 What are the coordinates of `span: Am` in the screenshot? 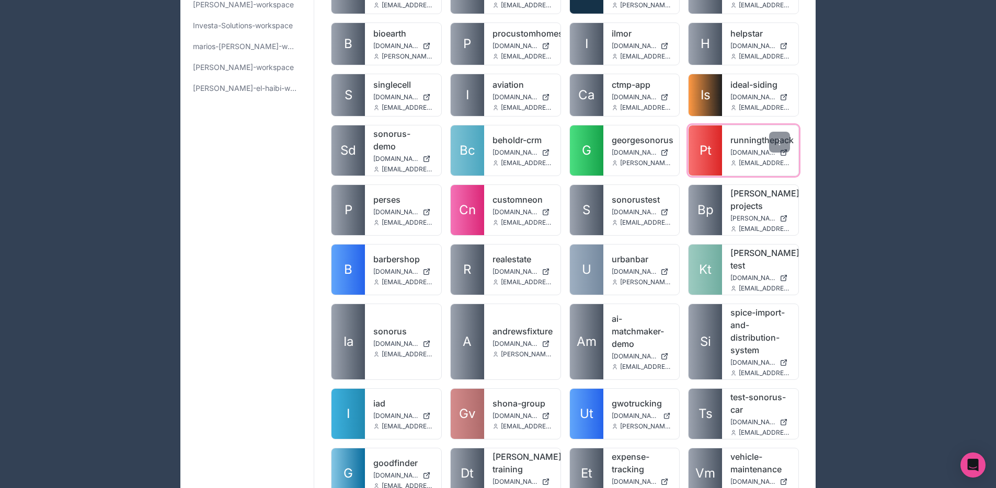 It's located at (586, 342).